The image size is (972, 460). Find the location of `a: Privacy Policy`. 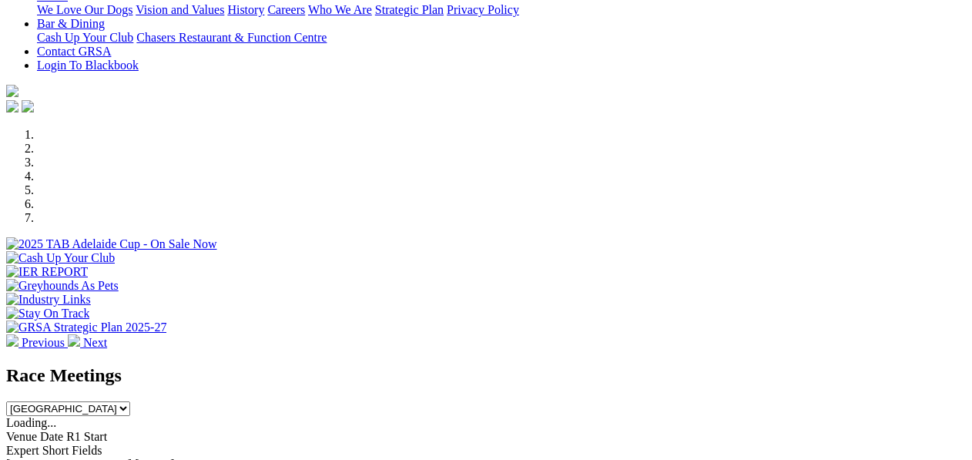

a: Privacy Policy is located at coordinates (483, 9).